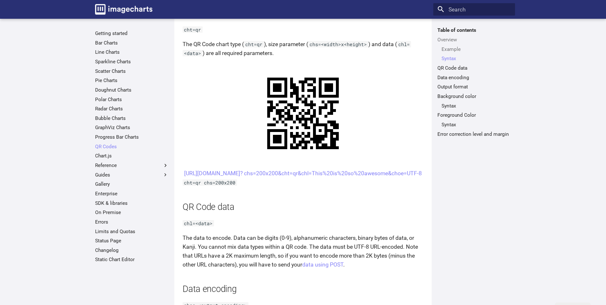 The height and width of the screenshot is (305, 606). Describe the element at coordinates (132, 80) in the screenshot. I see `a: Pie Charts` at that location.